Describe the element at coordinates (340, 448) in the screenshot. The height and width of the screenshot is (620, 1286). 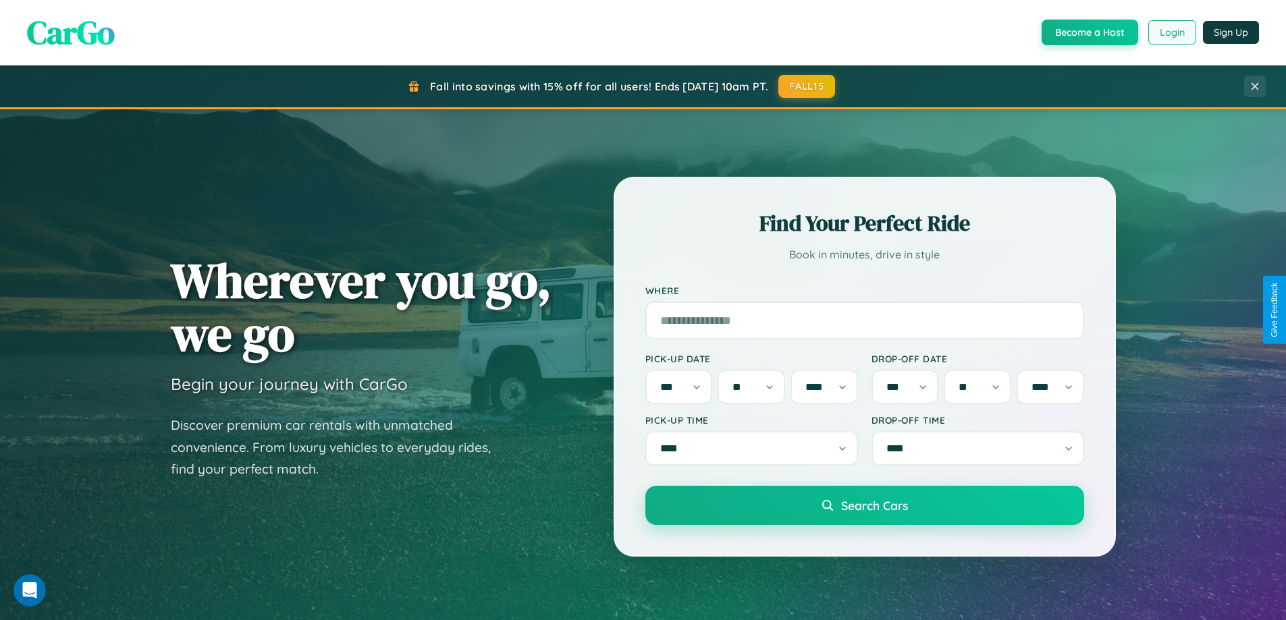
I see `p: Discover premium car rentals with unmatched convenience. From luxury vehicles to everyday rides, ...` at that location.